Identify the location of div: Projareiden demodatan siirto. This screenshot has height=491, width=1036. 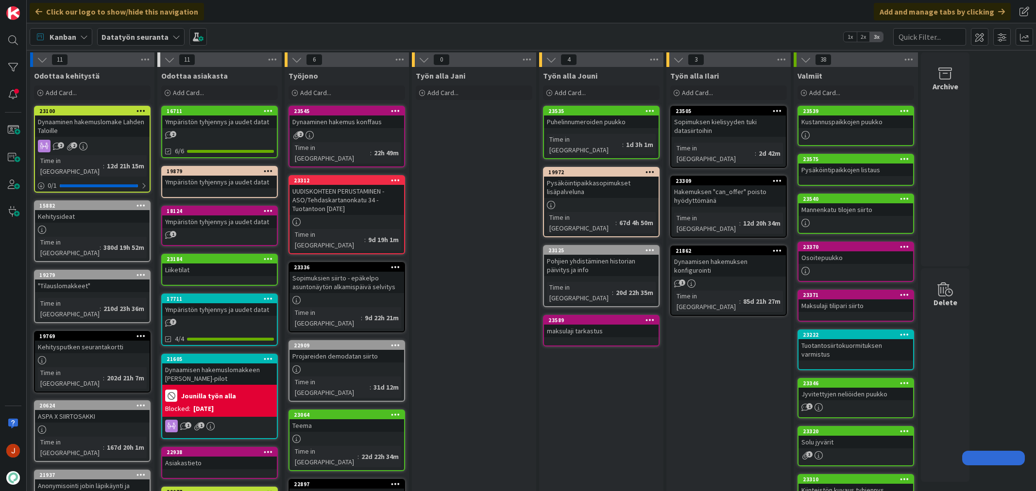
(347, 356).